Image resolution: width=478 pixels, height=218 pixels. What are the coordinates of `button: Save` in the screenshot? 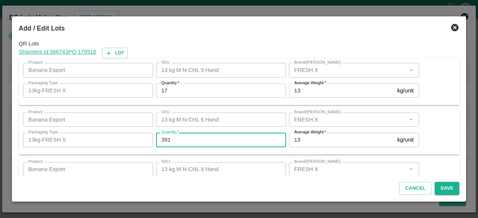 It's located at (447, 188).